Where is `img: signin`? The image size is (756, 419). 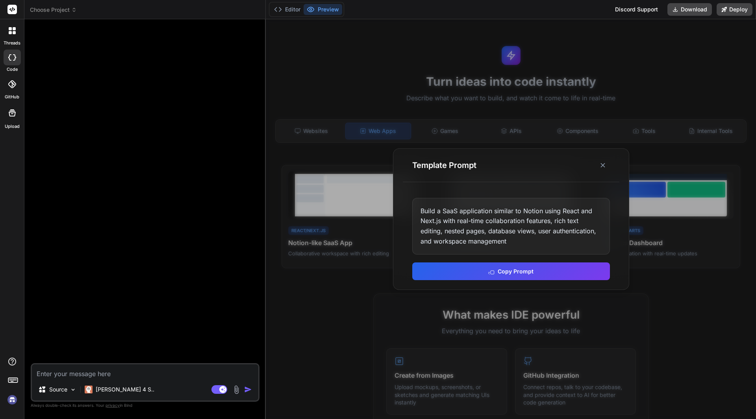
img: signin is located at coordinates (12, 400).